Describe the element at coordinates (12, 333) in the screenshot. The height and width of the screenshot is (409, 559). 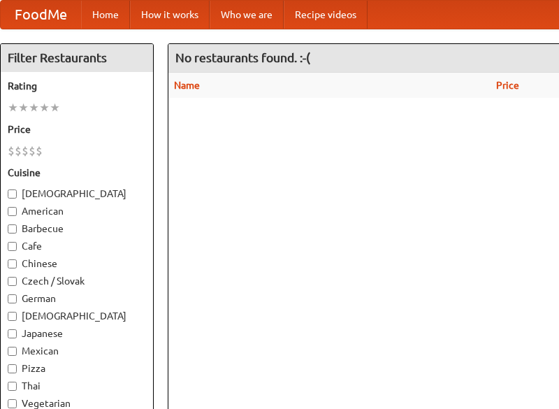
I see `input: Japanese` at that location.